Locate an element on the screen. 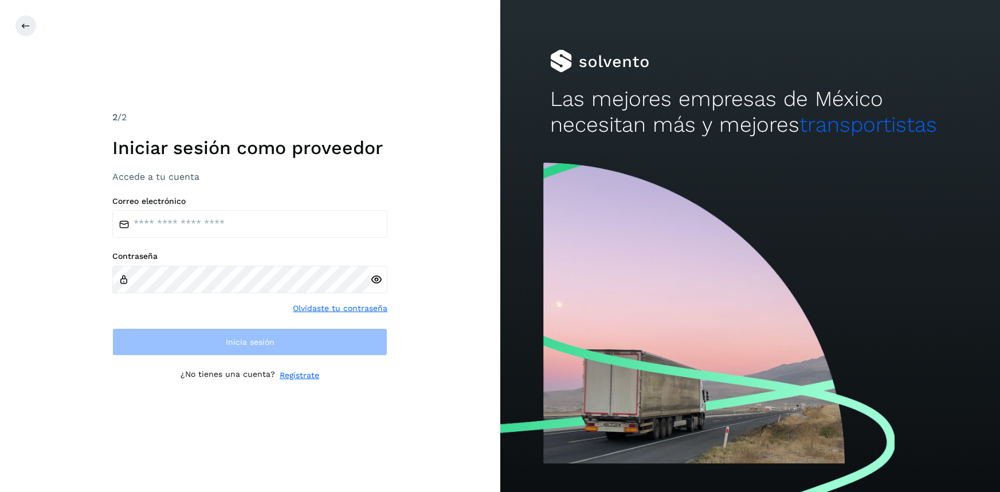  label: Correo electrónico is located at coordinates (250, 201).